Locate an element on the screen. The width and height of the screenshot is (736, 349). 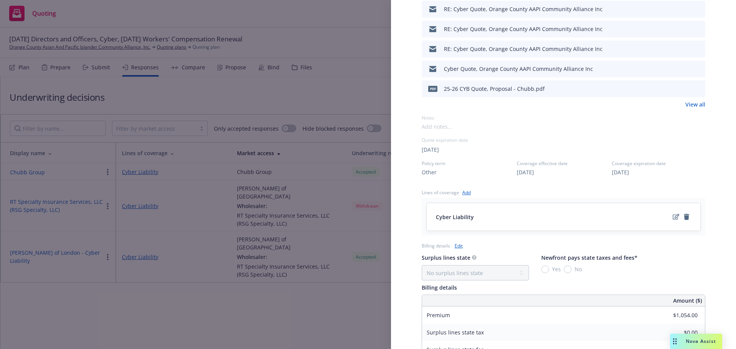
span: Premium is located at coordinates (438, 315).